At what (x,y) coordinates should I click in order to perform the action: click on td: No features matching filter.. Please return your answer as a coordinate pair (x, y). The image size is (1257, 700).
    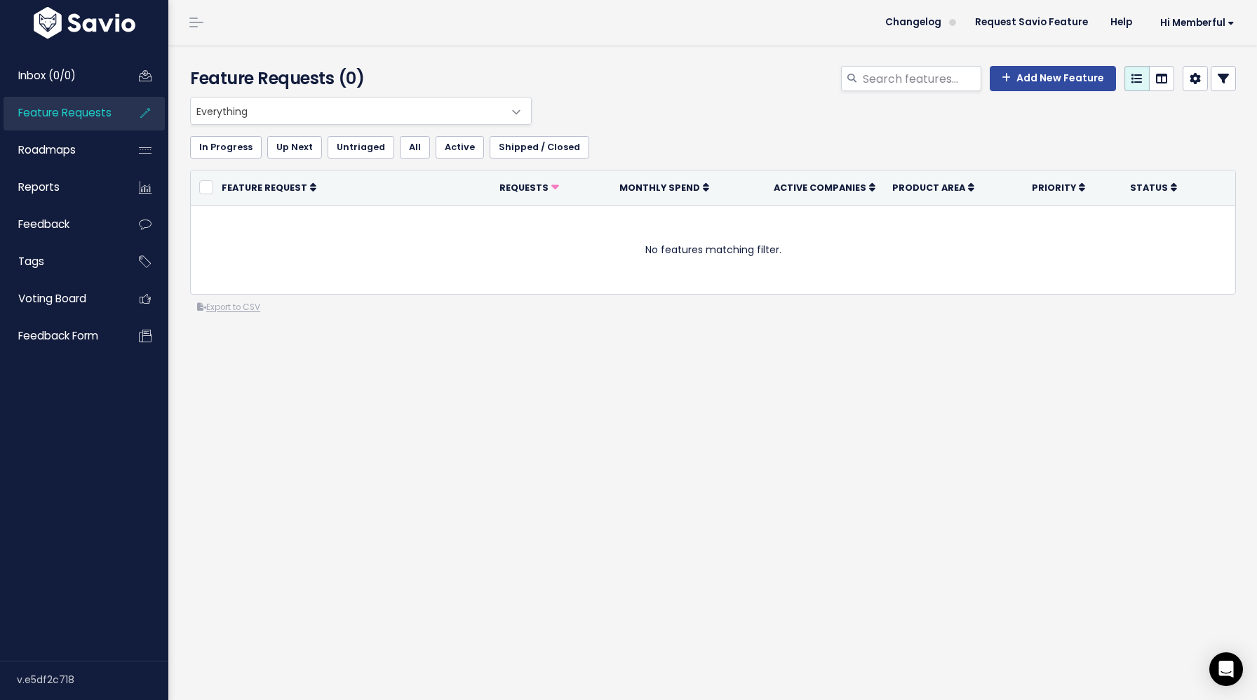
    Looking at the image, I should click on (713, 250).